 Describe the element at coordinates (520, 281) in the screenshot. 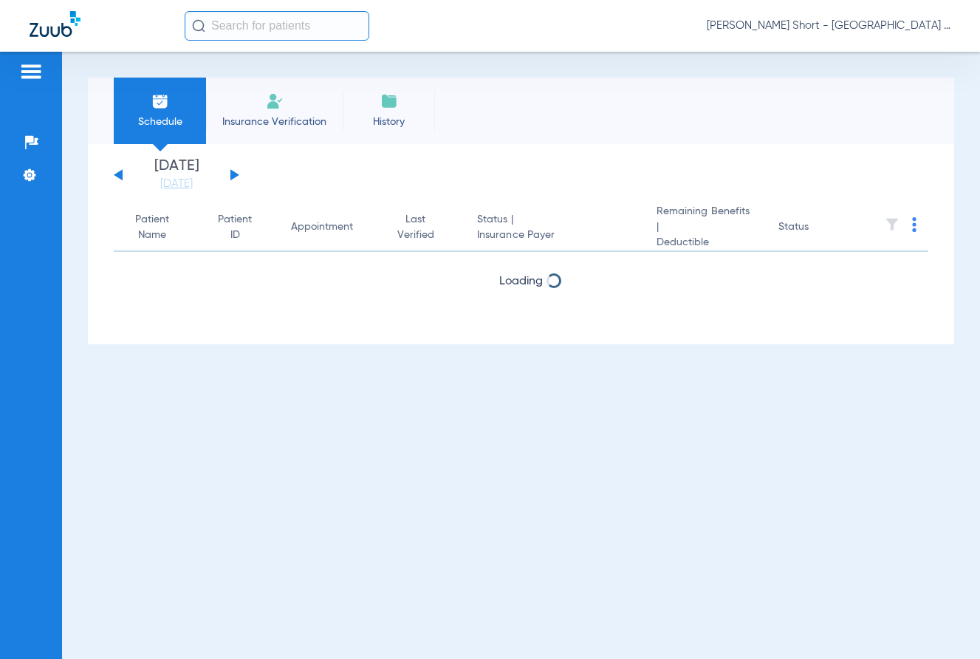

I see `span: Loading` at that location.